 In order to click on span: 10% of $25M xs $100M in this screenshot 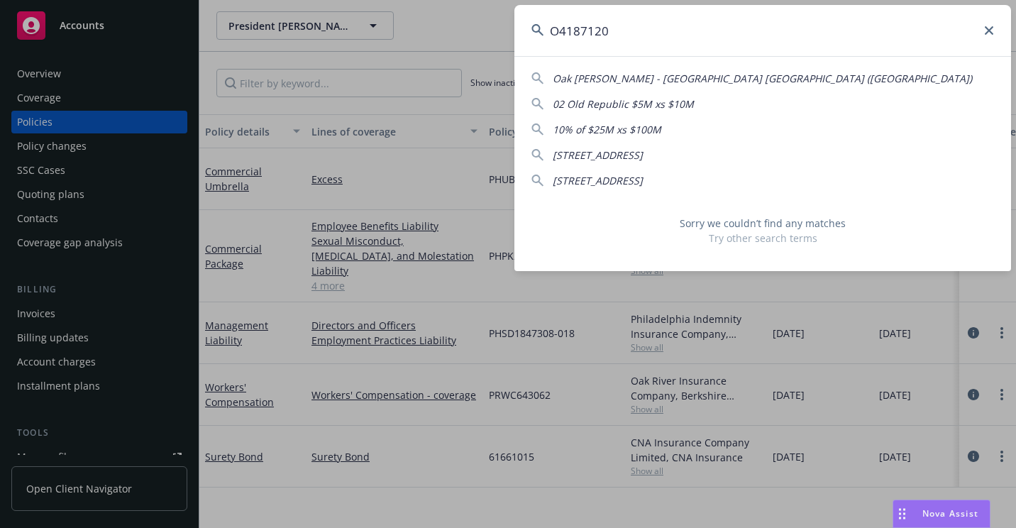, I will do `click(607, 129)`.